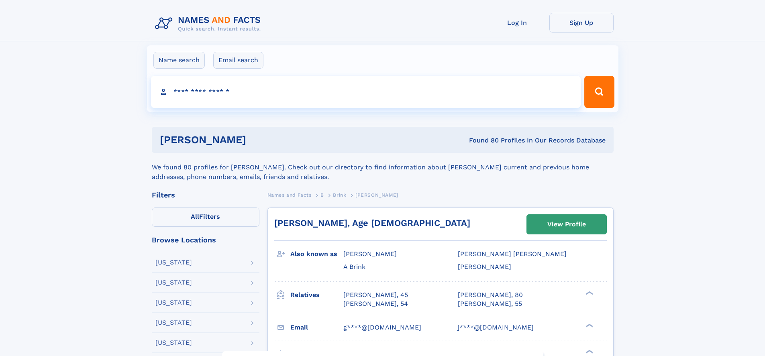 This screenshot has width=765, height=356. Describe the element at coordinates (581, 22) in the screenshot. I see `a: Sign Up` at that location.